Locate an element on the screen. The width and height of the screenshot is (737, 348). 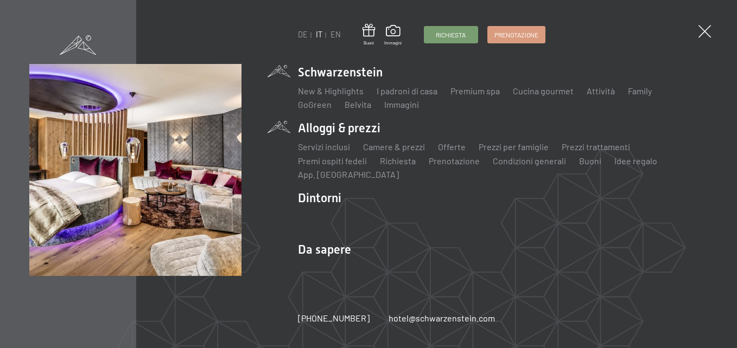
a: EN is located at coordinates (335, 34).